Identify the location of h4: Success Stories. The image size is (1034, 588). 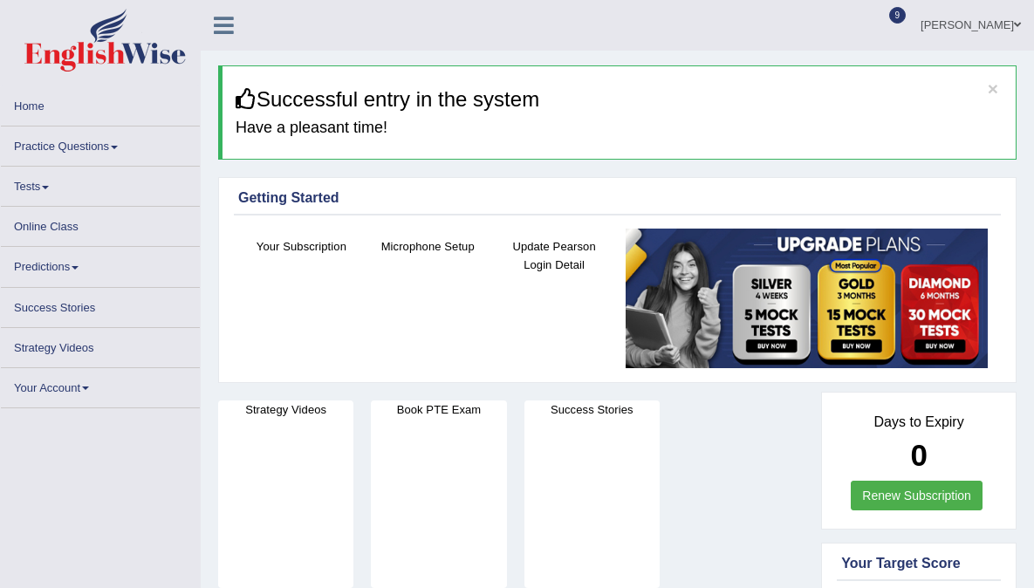
(591, 409).